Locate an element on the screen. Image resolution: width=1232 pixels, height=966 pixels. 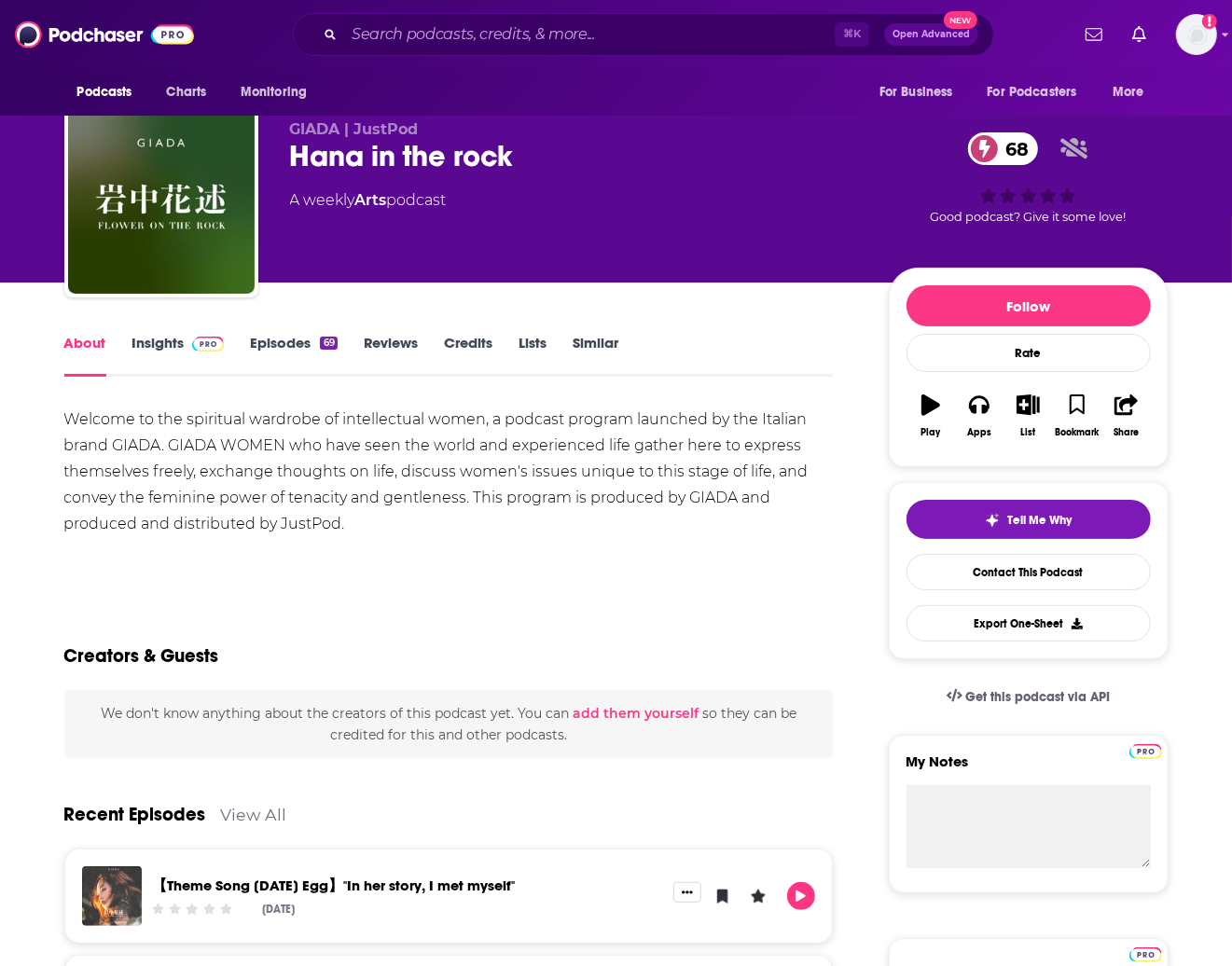
a: Charts is located at coordinates (187, 92).